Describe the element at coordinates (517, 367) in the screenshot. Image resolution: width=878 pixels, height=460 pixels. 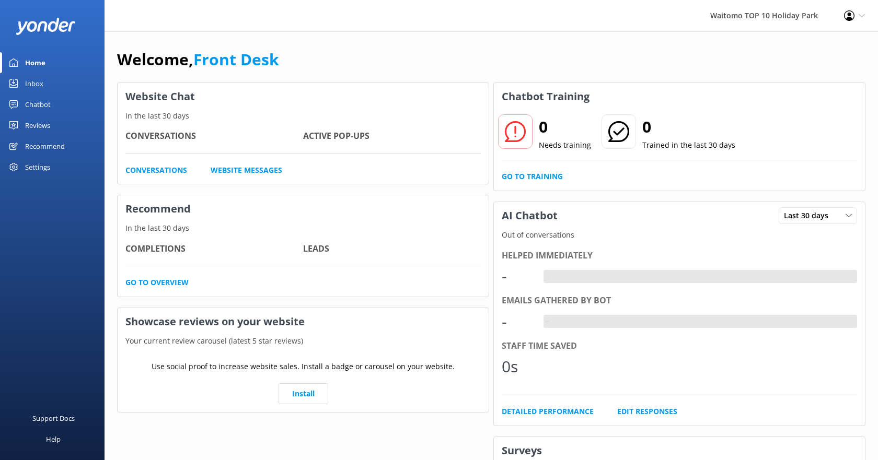
I see `div: 0s` at that location.